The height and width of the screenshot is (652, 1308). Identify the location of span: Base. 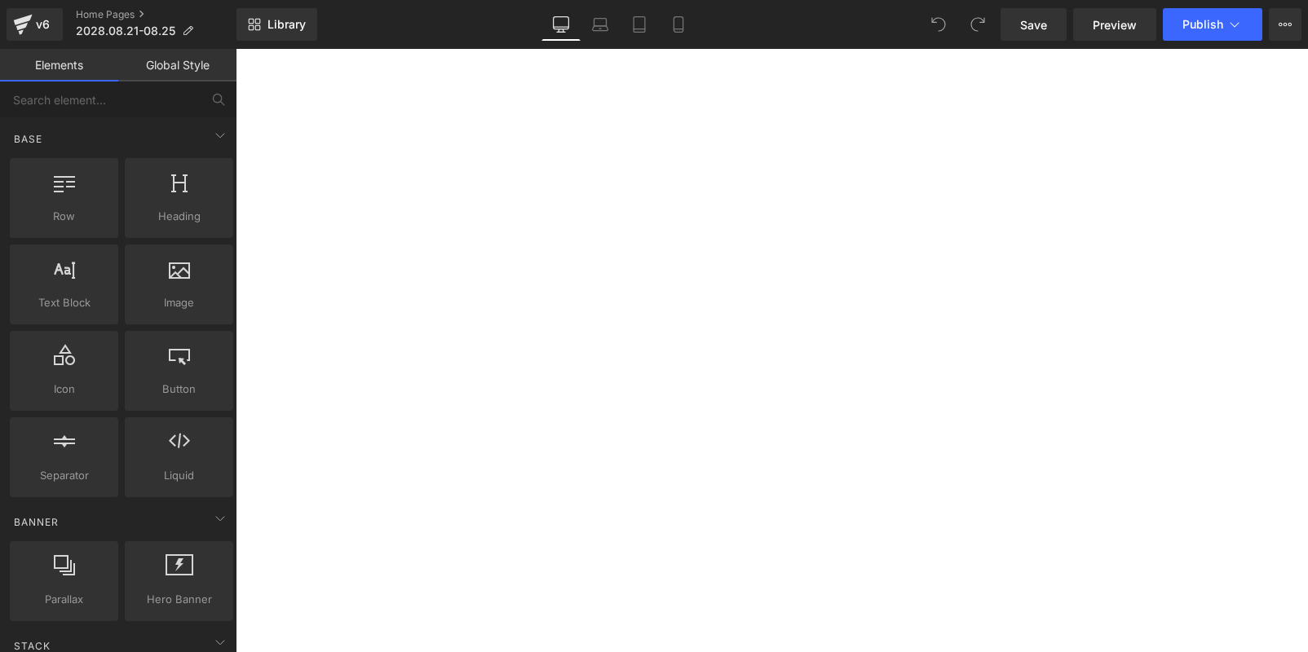
(28, 139).